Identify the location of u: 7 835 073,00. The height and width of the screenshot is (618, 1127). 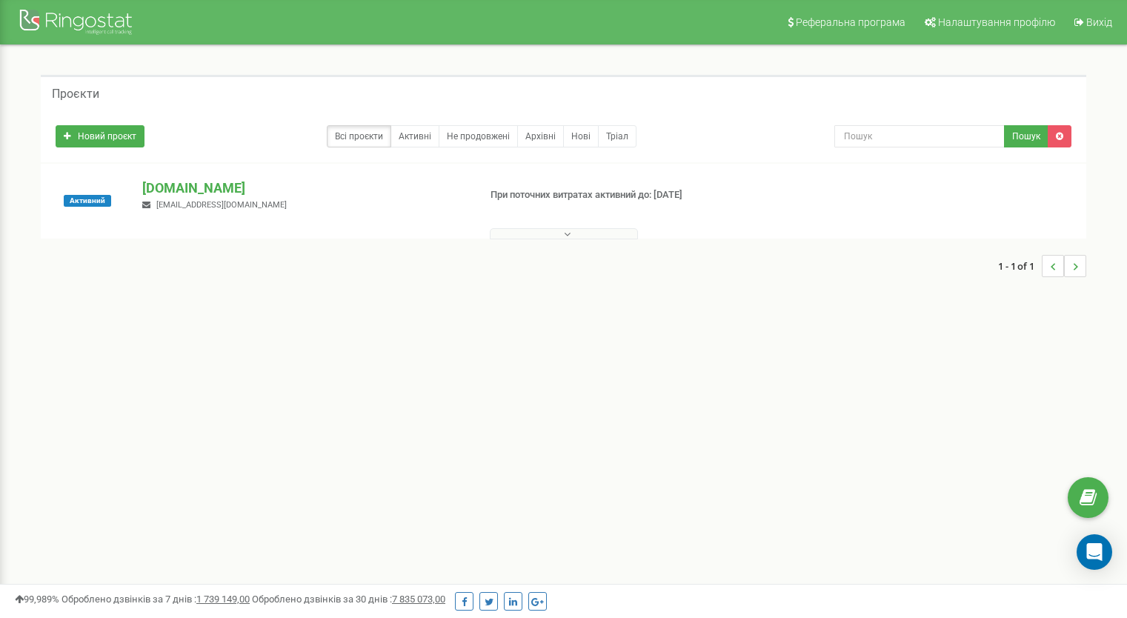
(419, 599).